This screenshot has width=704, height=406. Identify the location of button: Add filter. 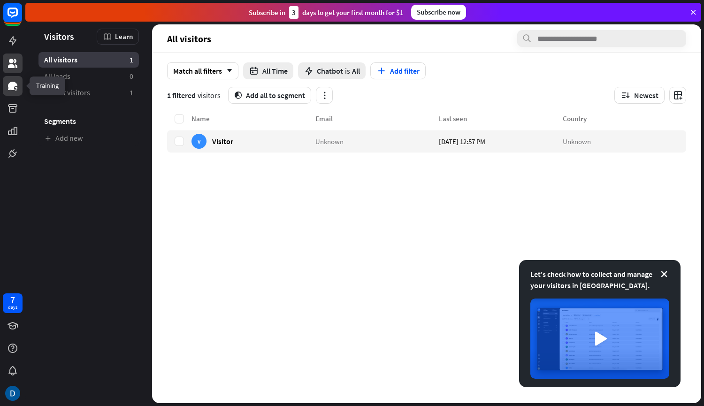
(398, 71).